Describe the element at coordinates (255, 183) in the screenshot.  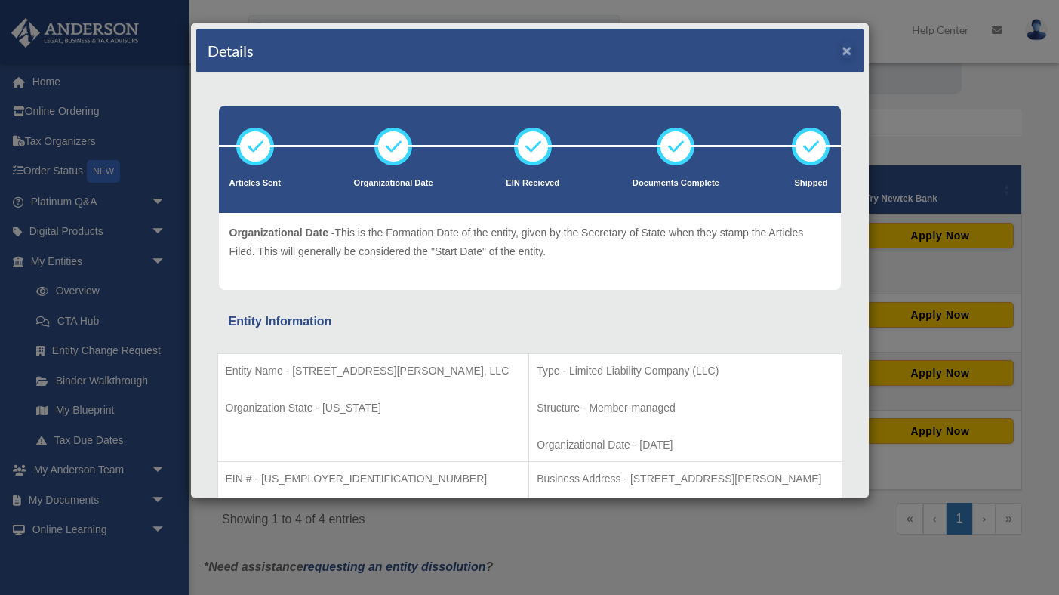
I see `p: Articles Sent` at that location.